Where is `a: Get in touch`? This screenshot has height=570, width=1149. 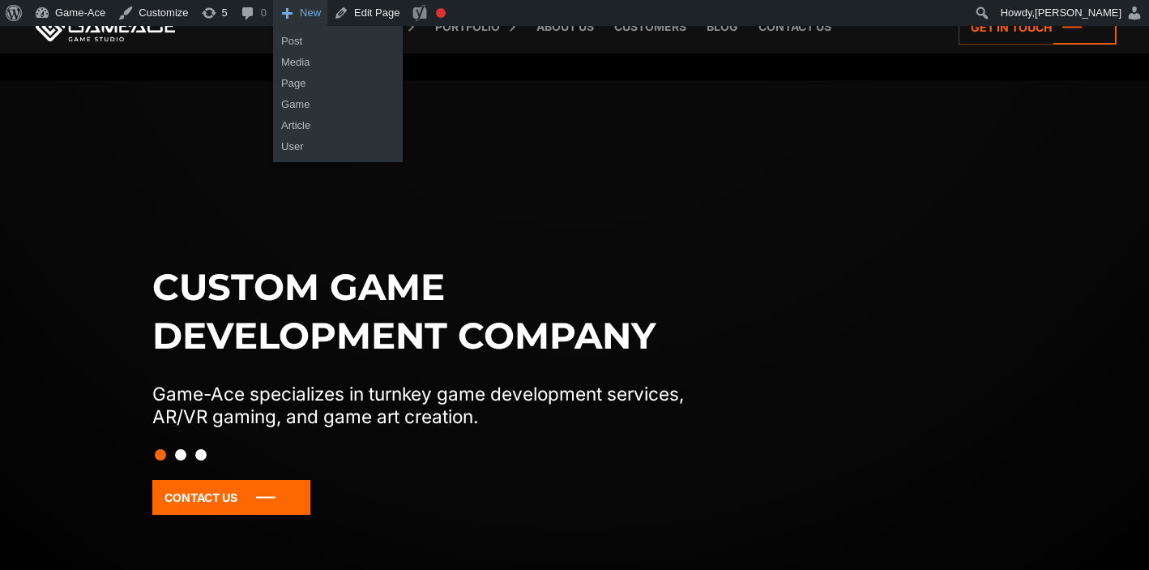
a: Get in touch is located at coordinates (1037, 27).